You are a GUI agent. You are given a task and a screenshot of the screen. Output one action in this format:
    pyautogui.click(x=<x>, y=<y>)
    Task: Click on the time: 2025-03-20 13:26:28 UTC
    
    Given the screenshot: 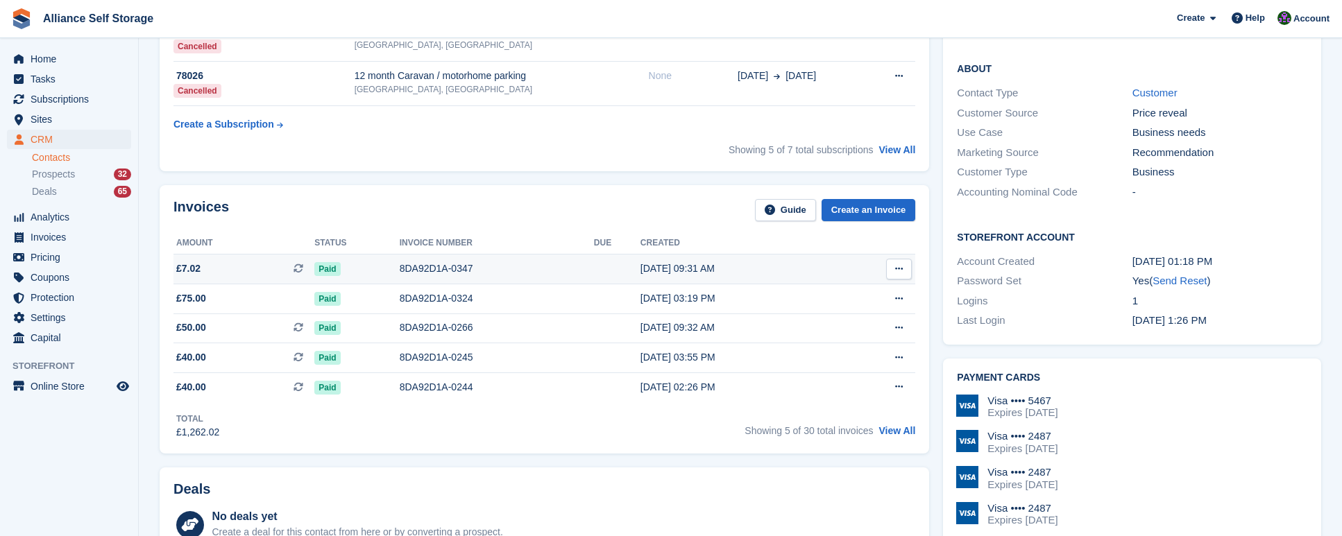 What is the action you would take?
    pyautogui.click(x=1169, y=320)
    